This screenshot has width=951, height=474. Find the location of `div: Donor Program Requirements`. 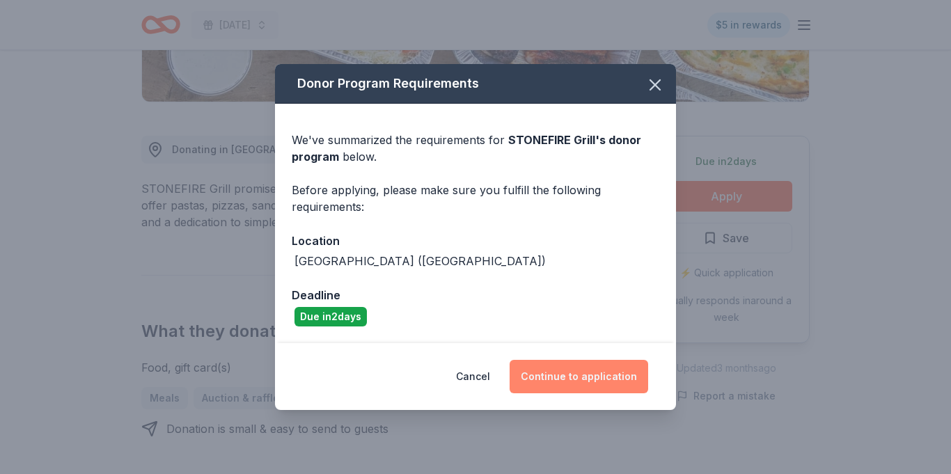

div: Donor Program Requirements is located at coordinates (475, 84).